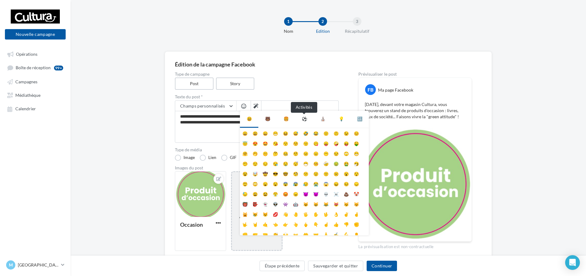 The height and width of the screenshot is (276, 586). I want to click on span: M, so click(11, 265).